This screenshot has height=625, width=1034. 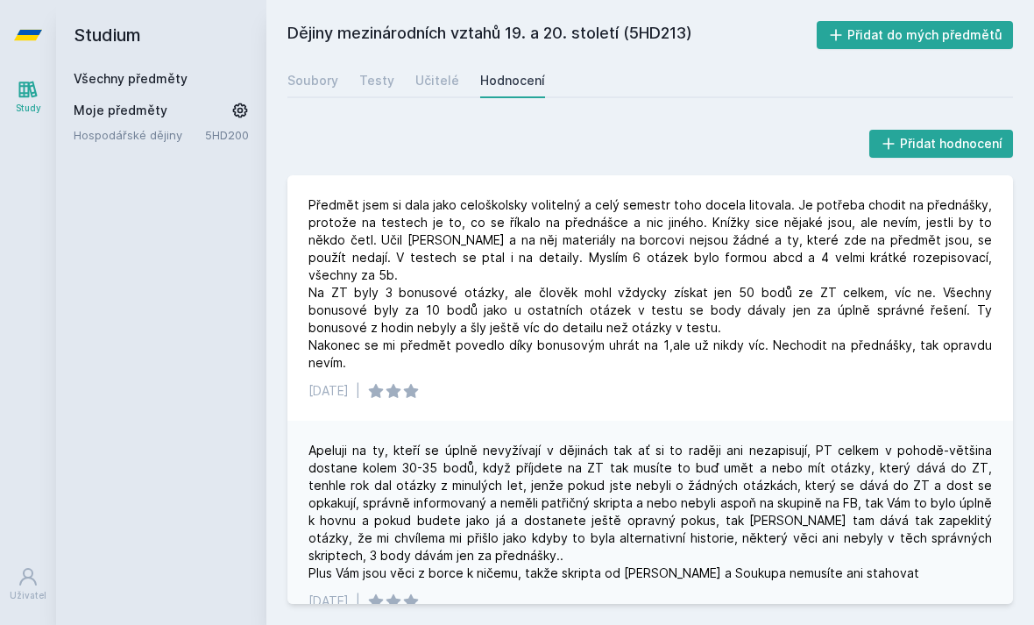 What do you see at coordinates (377, 81) in the screenshot?
I see `div: Testy` at bounding box center [377, 81].